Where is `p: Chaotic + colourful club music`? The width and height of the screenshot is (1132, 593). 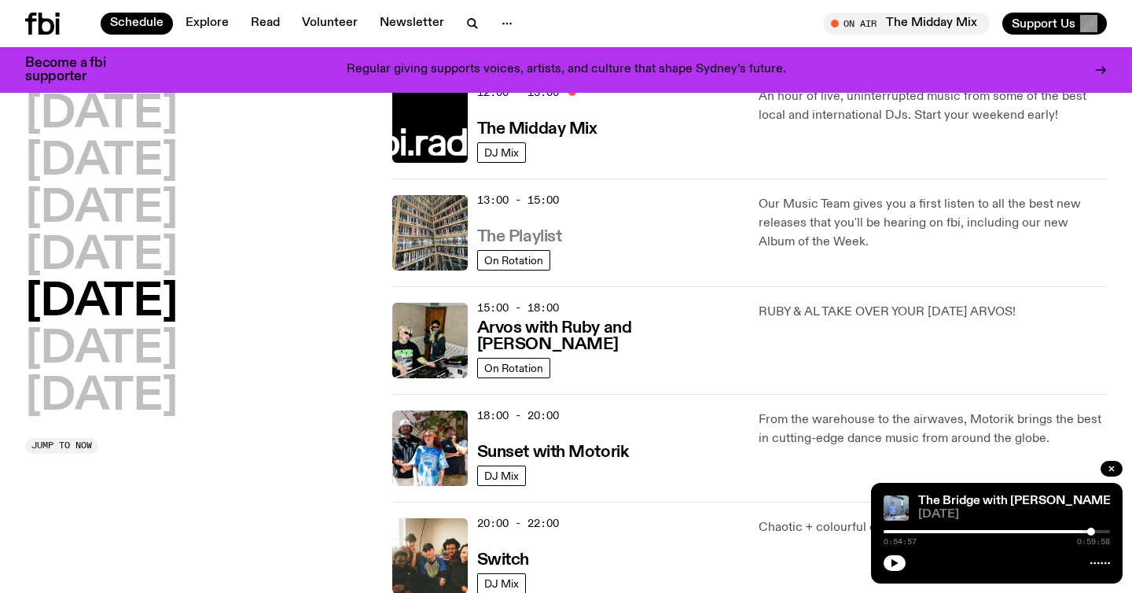 p: Chaotic + colourful club music is located at coordinates (933, 528).